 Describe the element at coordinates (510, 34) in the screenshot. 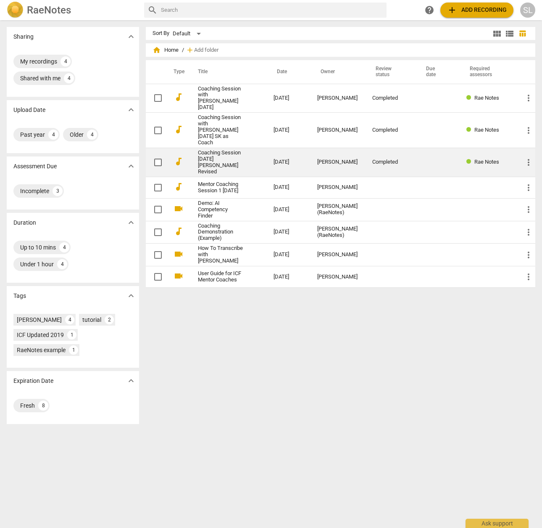

I see `button: List view` at that location.